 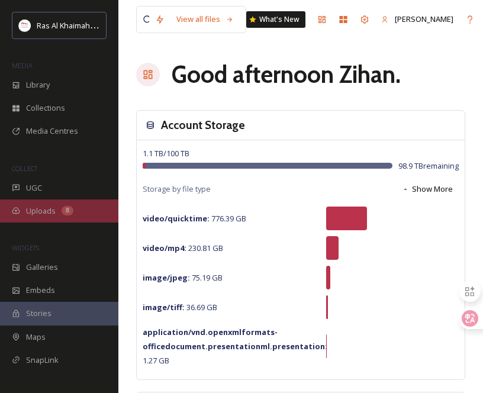 What do you see at coordinates (22, 65) in the screenshot?
I see `span: MEDIA` at bounding box center [22, 65].